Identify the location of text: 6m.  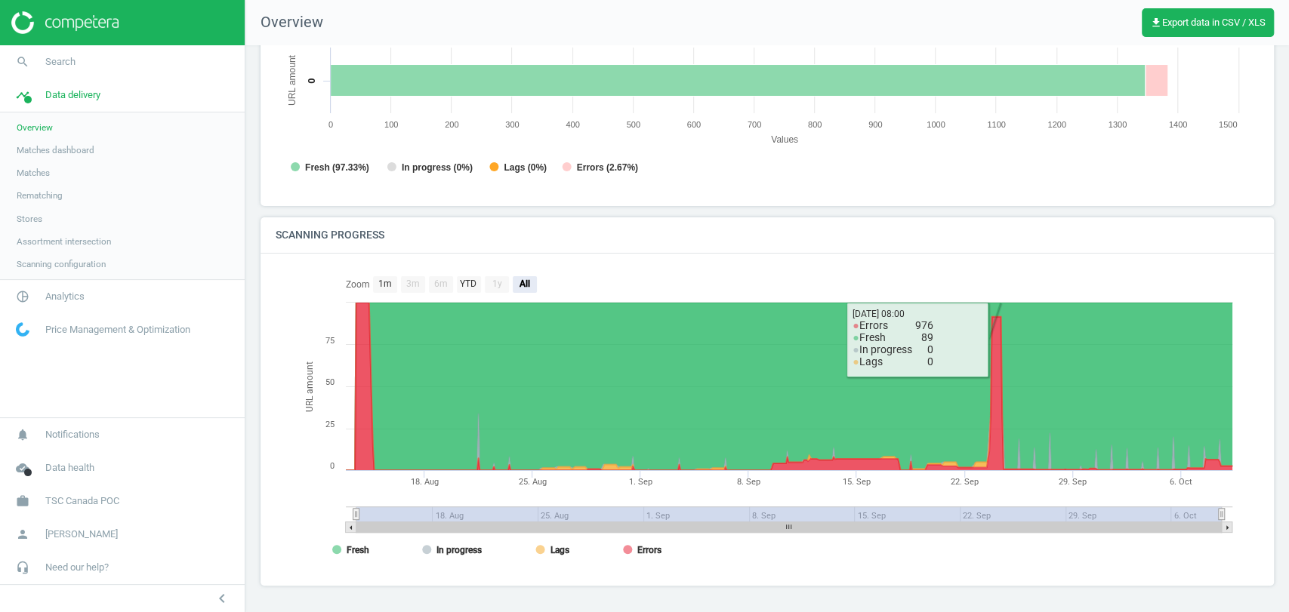
(441, 284).